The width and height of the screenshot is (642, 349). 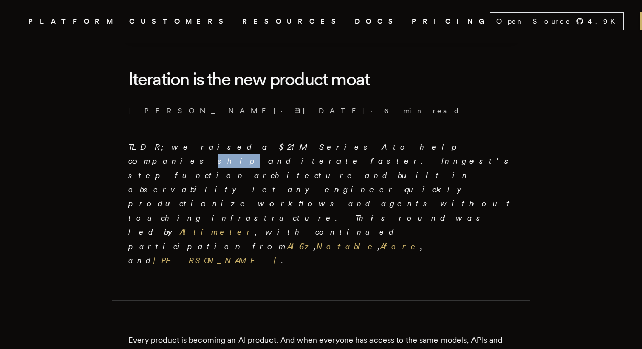 I want to click on a: Afore, so click(x=400, y=246).